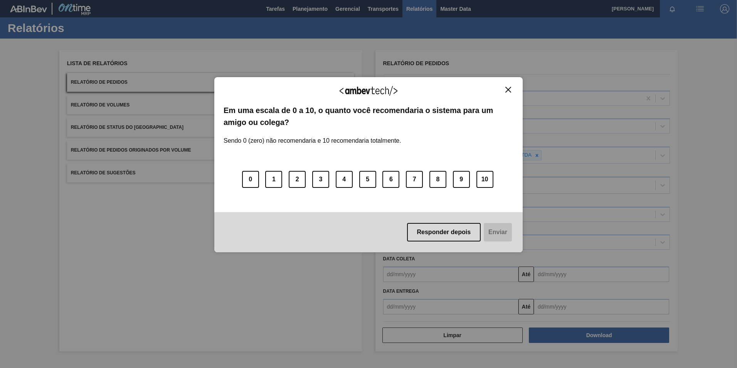  I want to click on img: Logo Ambevtech, so click(368, 91).